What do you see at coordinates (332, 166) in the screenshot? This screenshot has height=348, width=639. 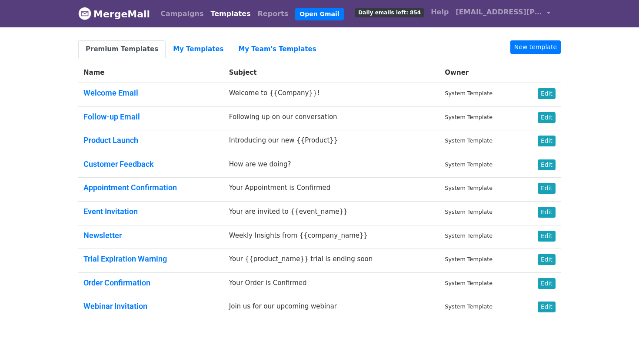 I see `td: How are we doing?` at bounding box center [332, 166].